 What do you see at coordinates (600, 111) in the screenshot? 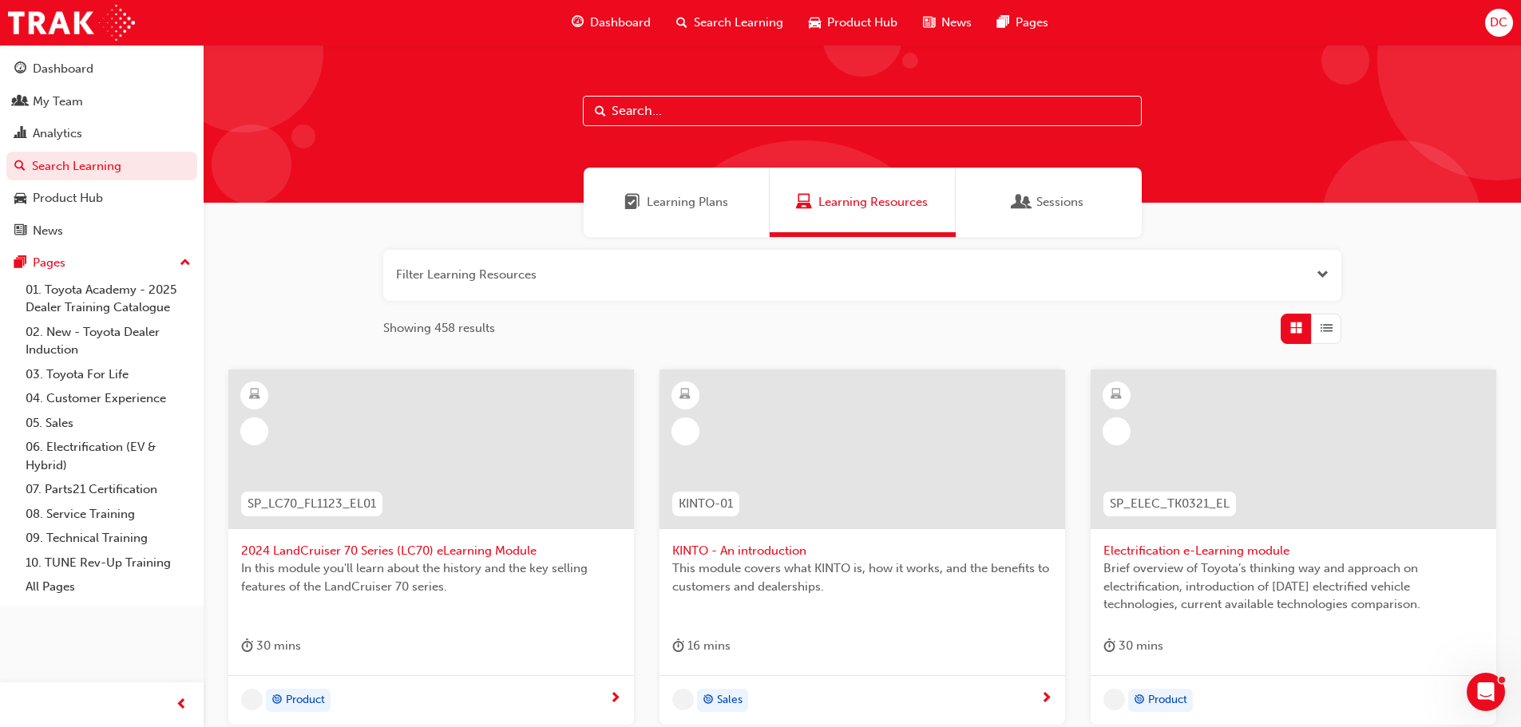
I see `span: Search` at bounding box center [600, 111].